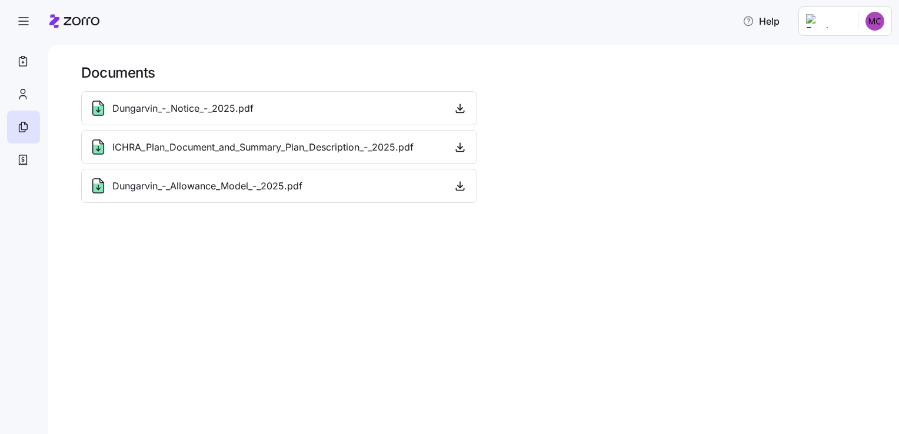 Image resolution: width=899 pixels, height=434 pixels. What do you see at coordinates (874, 21) in the screenshot?
I see `img: 4f9aff24fe87cfad4b32c3f9bdcd434d` at bounding box center [874, 21].